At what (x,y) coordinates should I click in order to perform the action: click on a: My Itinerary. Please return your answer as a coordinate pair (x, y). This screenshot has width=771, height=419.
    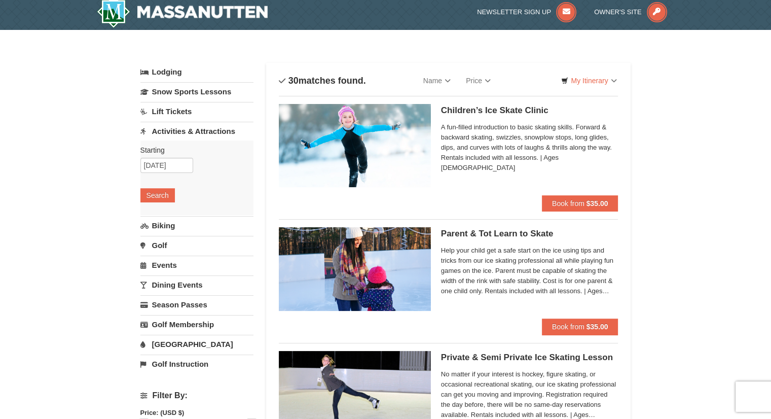
    Looking at the image, I should click on (588, 81).